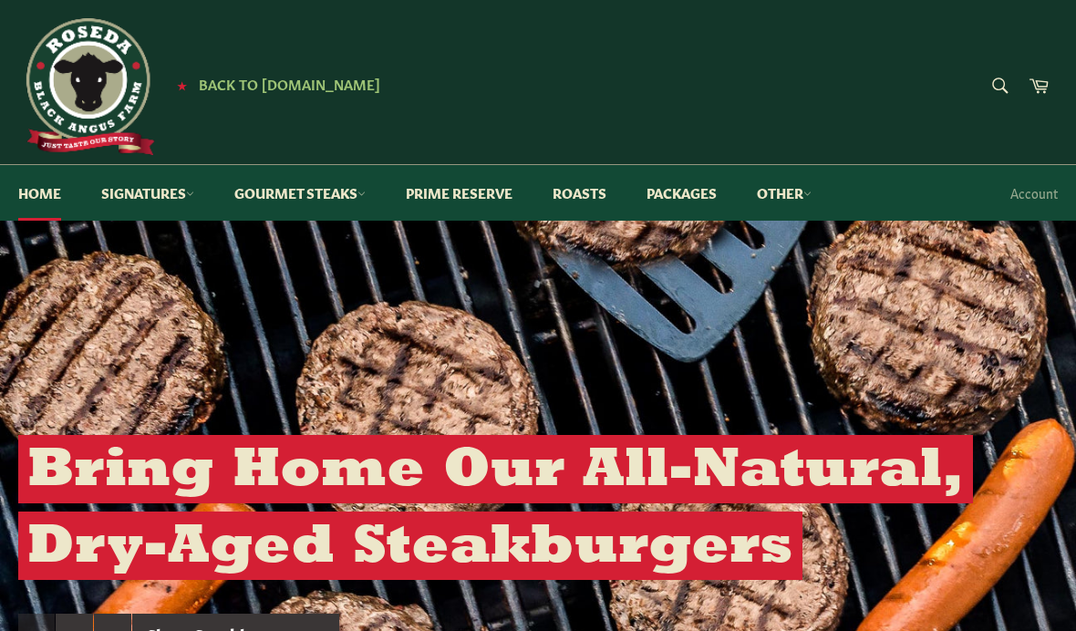 This screenshot has width=1076, height=631. I want to click on img: Roseda Beef, so click(87, 87).